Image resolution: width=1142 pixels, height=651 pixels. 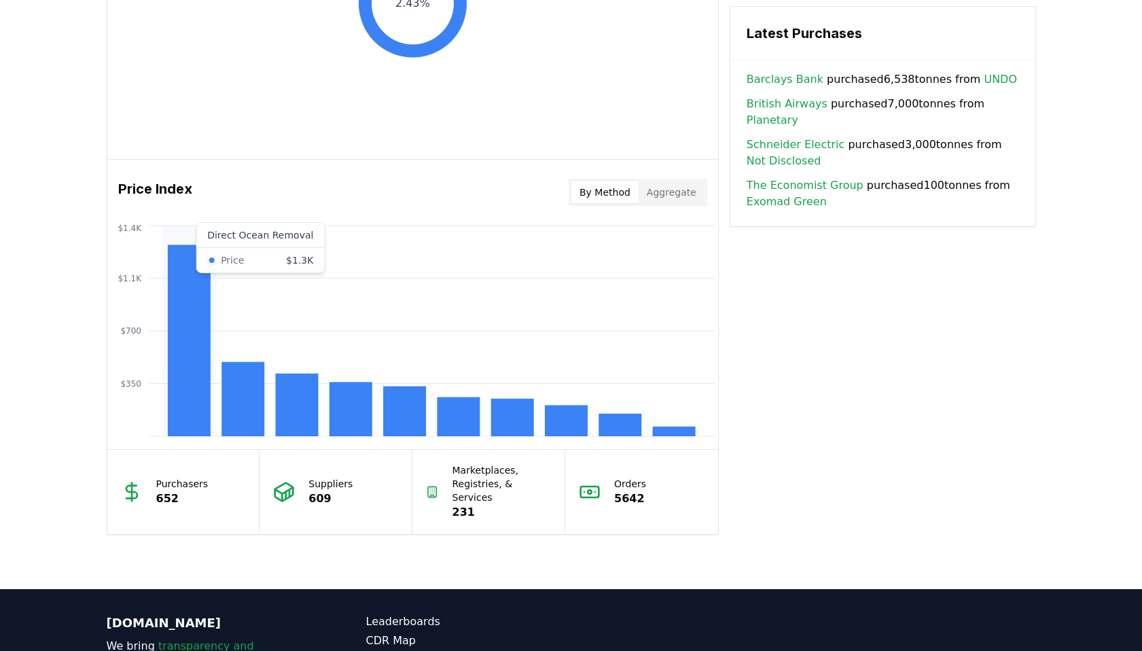 I want to click on a: Exomad Green, so click(x=787, y=202).